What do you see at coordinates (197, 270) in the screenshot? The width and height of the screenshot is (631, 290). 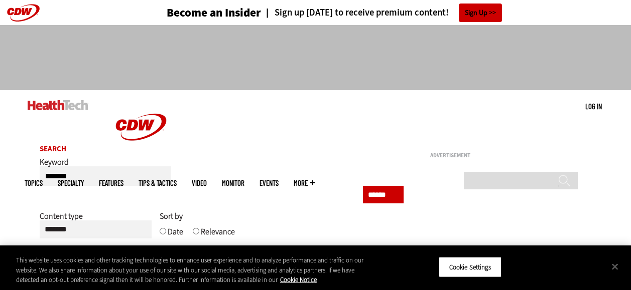 I see `div: This website uses cookies and other tracking technologies to enhance user experience and to analy...` at bounding box center [197, 270].